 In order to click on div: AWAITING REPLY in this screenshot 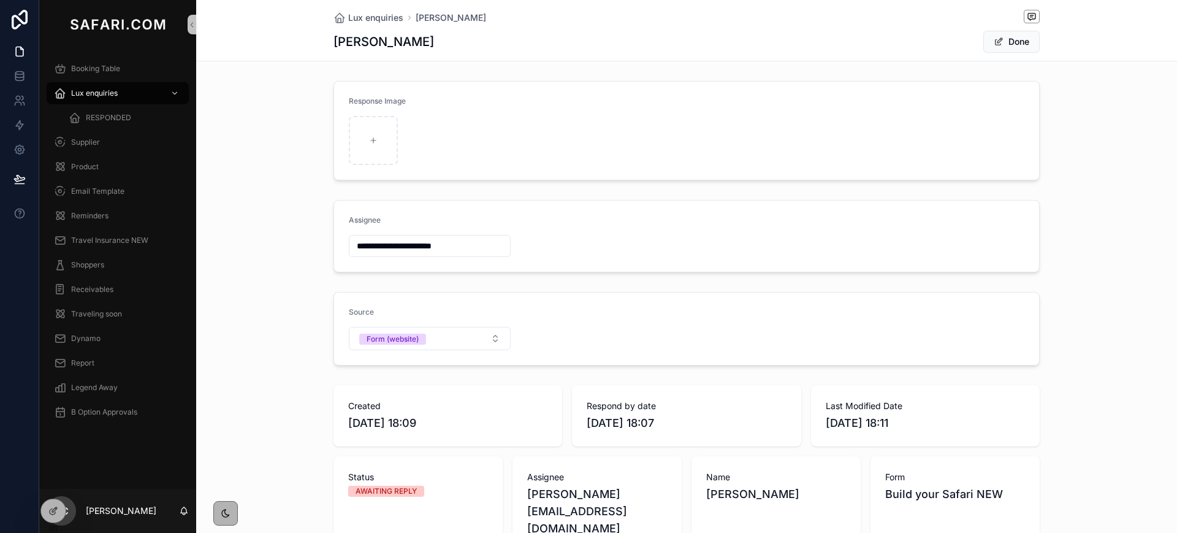, I will do `click(386, 491)`.